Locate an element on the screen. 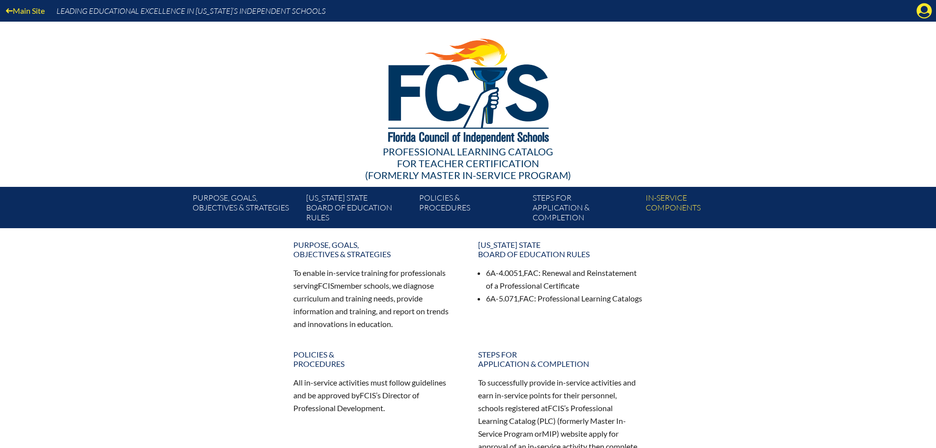 The image size is (936, 448). span: PLC is located at coordinates (546, 420).